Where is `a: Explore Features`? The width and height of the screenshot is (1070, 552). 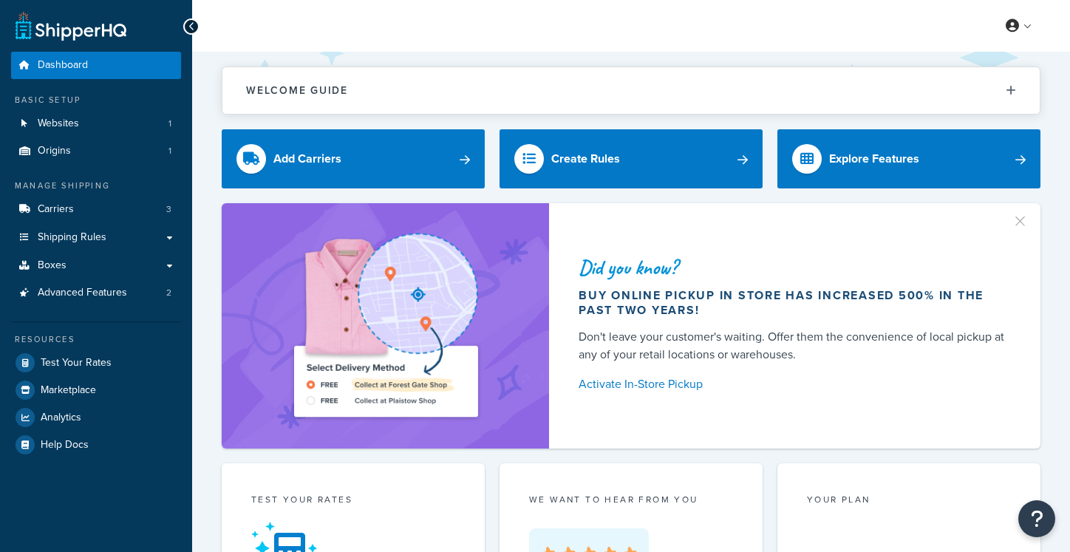
a: Explore Features is located at coordinates (909, 159).